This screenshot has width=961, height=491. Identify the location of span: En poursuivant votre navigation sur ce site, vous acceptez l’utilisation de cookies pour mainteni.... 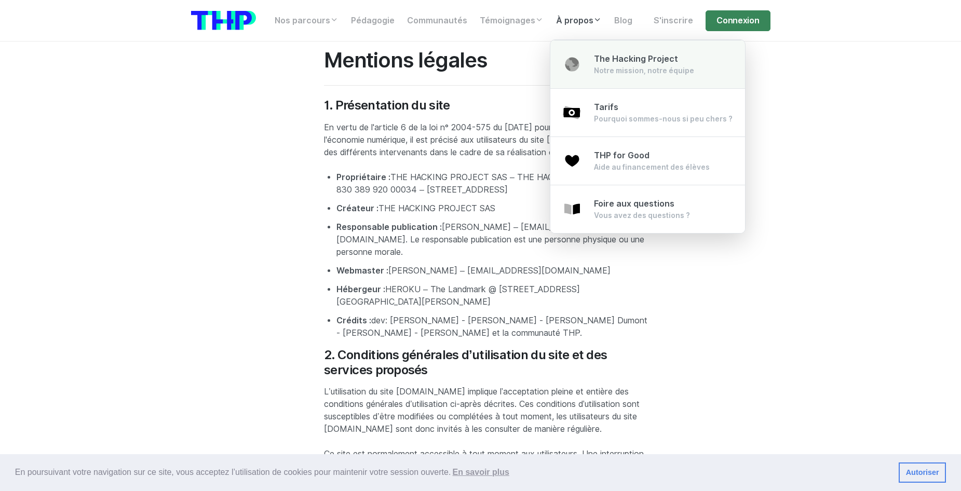
(453, 473).